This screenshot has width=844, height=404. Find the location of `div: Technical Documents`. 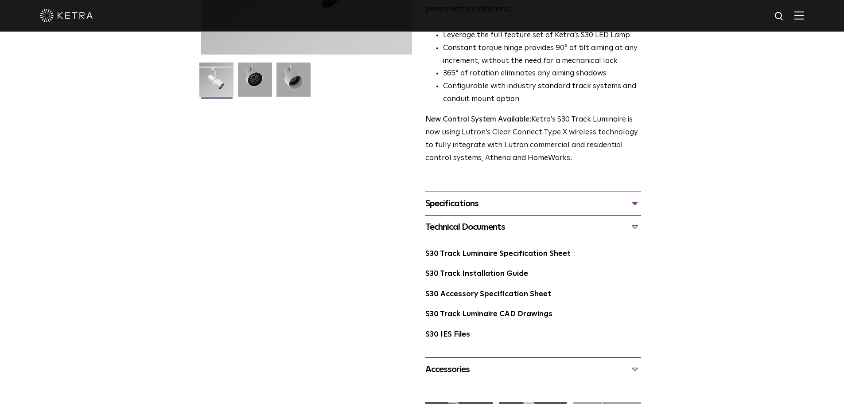

div: Technical Documents is located at coordinates (533, 227).